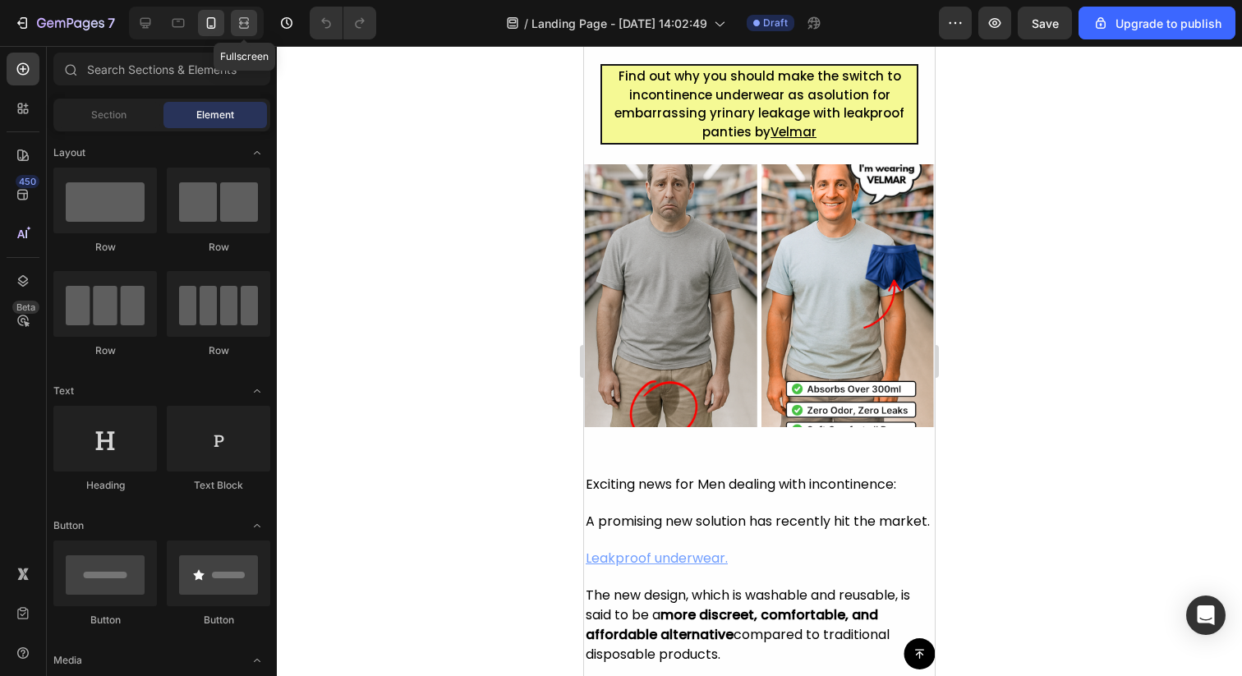  What do you see at coordinates (148, 578) in the screenshot?
I see `strong: more discreet, comfortable, and affordable alternative` at bounding box center [148, 578].